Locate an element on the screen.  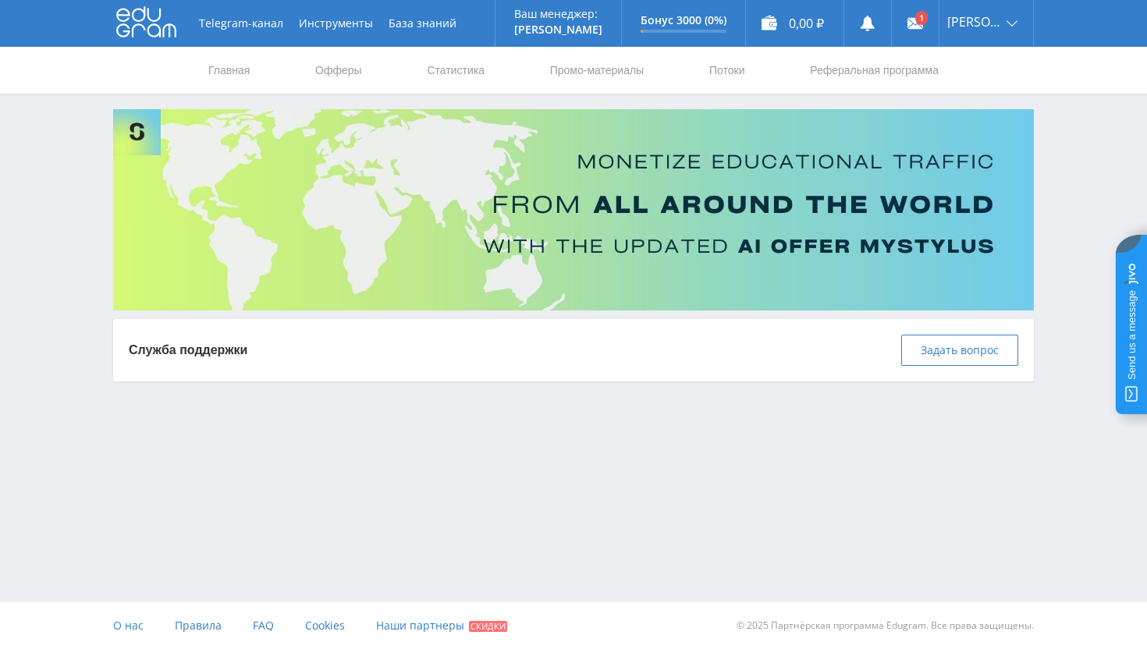
img: Banner is located at coordinates (574, 210).